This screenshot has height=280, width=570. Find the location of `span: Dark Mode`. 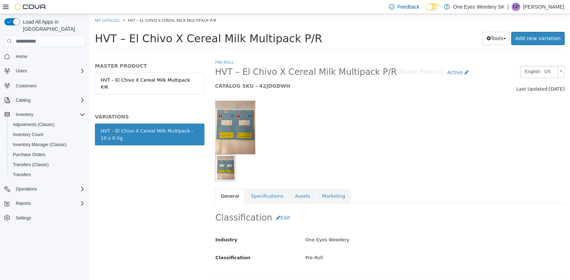

span: Dark Mode is located at coordinates (426, 11).